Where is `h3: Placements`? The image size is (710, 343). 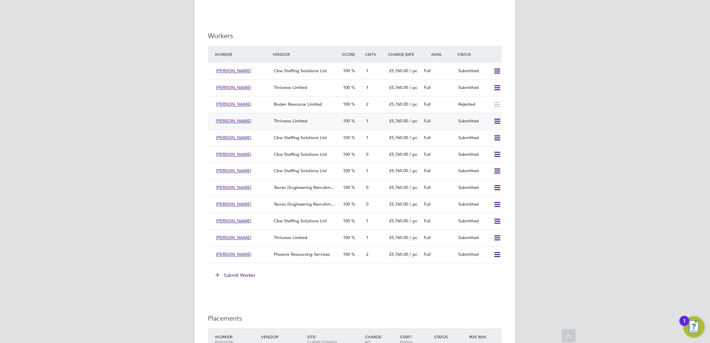 h3: Placements is located at coordinates (355, 318).